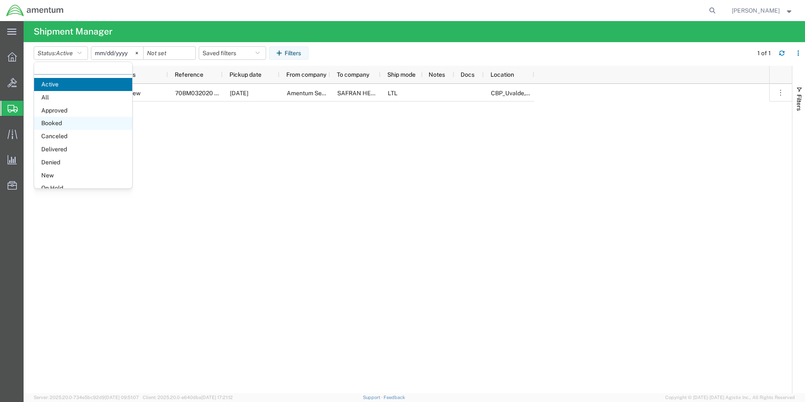  I want to click on span: LTL, so click(393, 93).